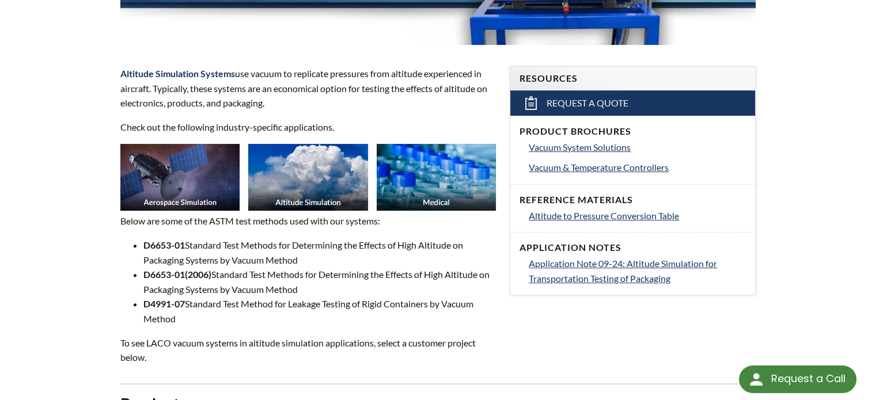 The height and width of the screenshot is (400, 876). Describe the element at coordinates (637, 168) in the screenshot. I see `a: Vacuum & Temperature Controllers` at that location.